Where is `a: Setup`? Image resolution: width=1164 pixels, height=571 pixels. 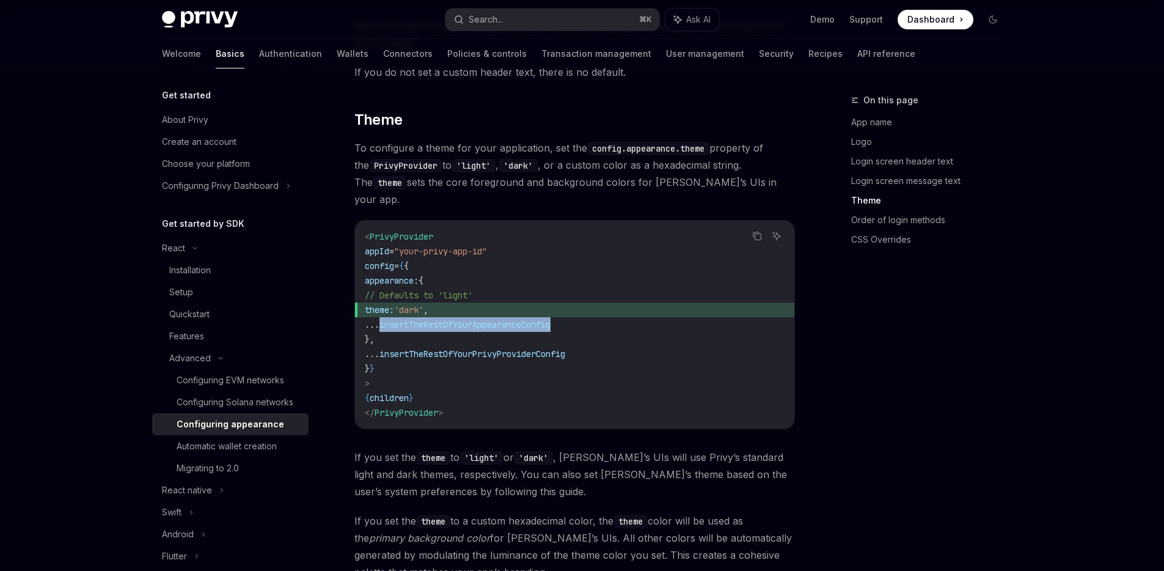 a: Setup is located at coordinates (230, 292).